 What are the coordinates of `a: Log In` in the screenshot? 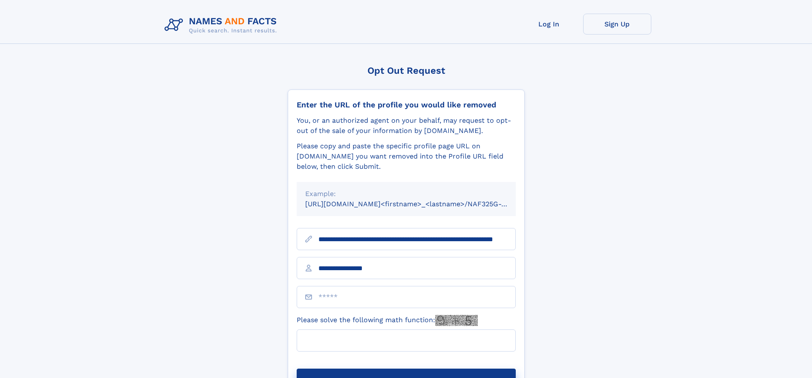 It's located at (549, 24).